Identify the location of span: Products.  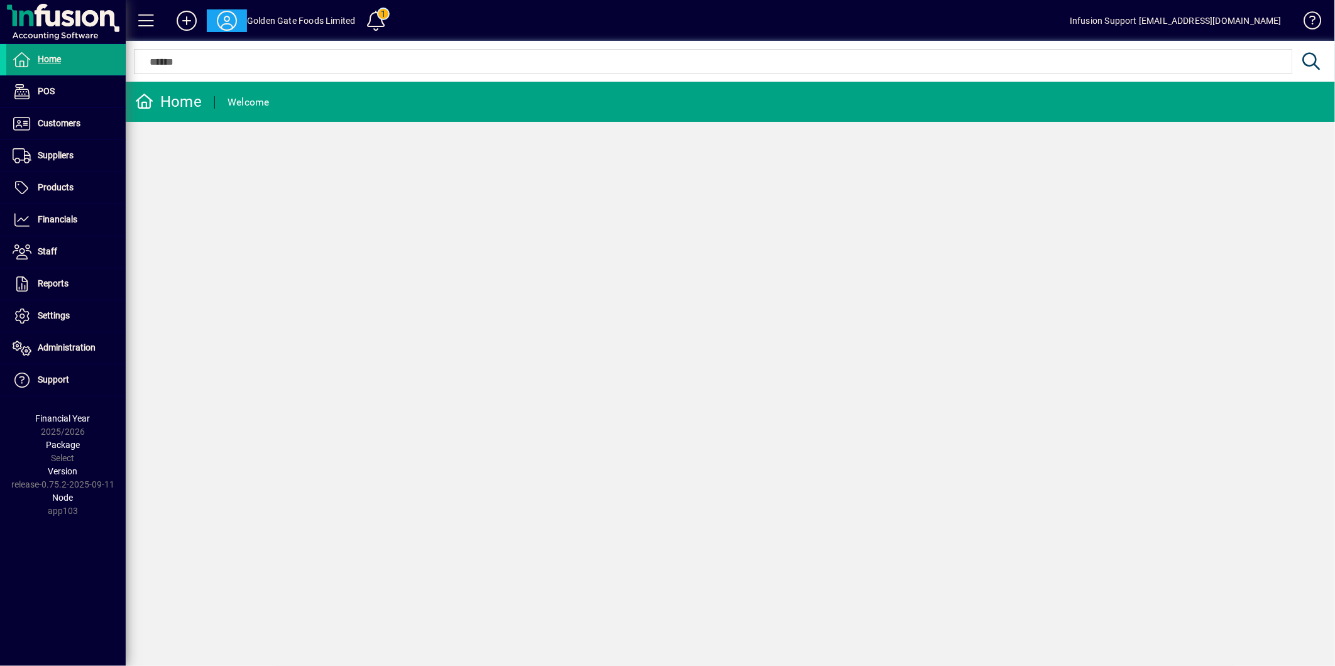
(55, 187).